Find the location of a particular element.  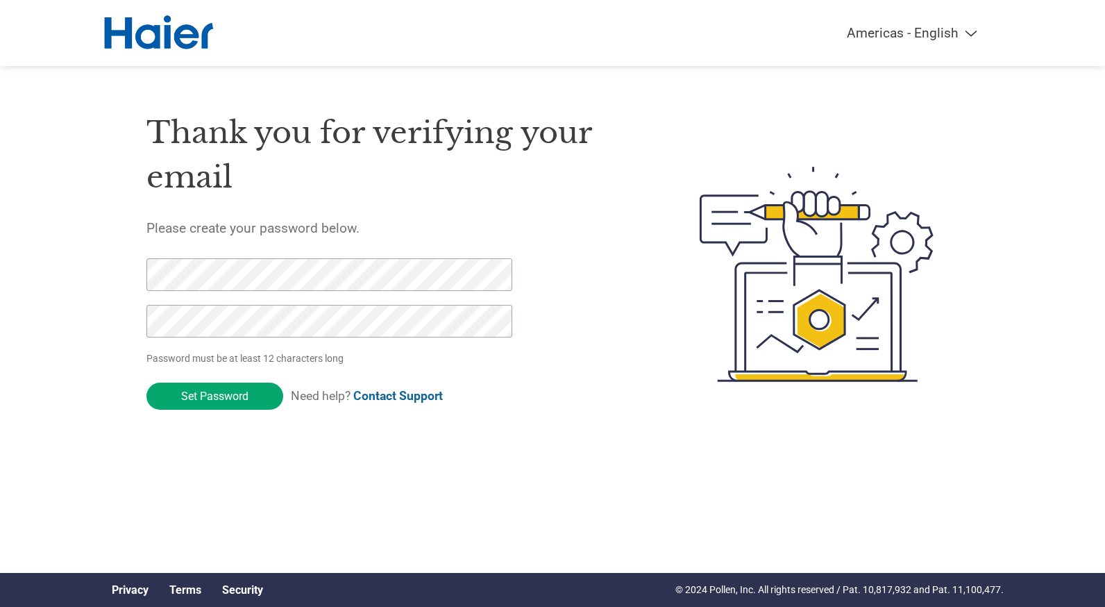

a: Privacy is located at coordinates (130, 589).